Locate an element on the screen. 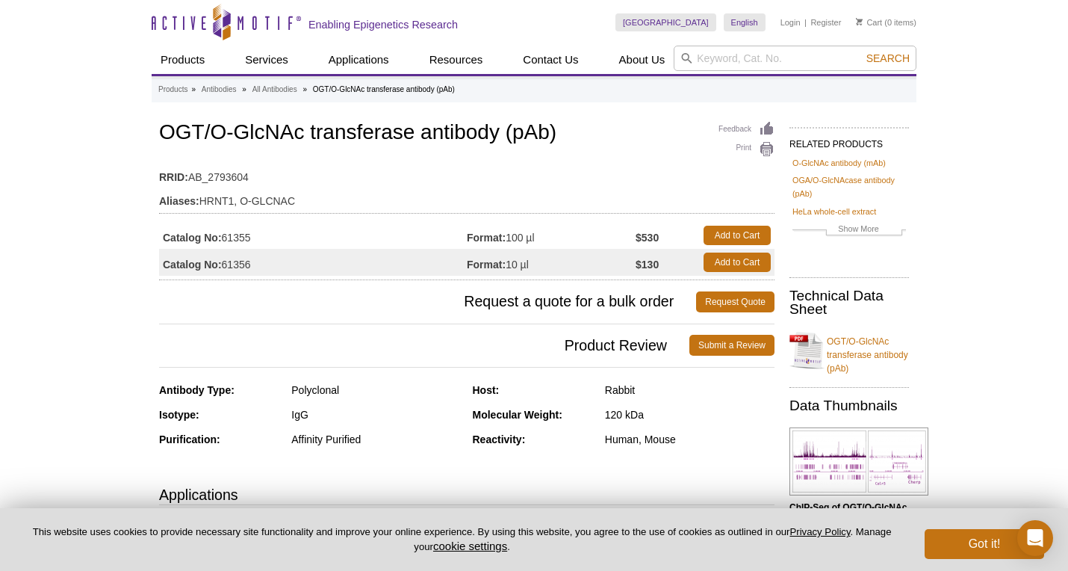 The width and height of the screenshot is (1068, 571). a: English is located at coordinates (745, 22).